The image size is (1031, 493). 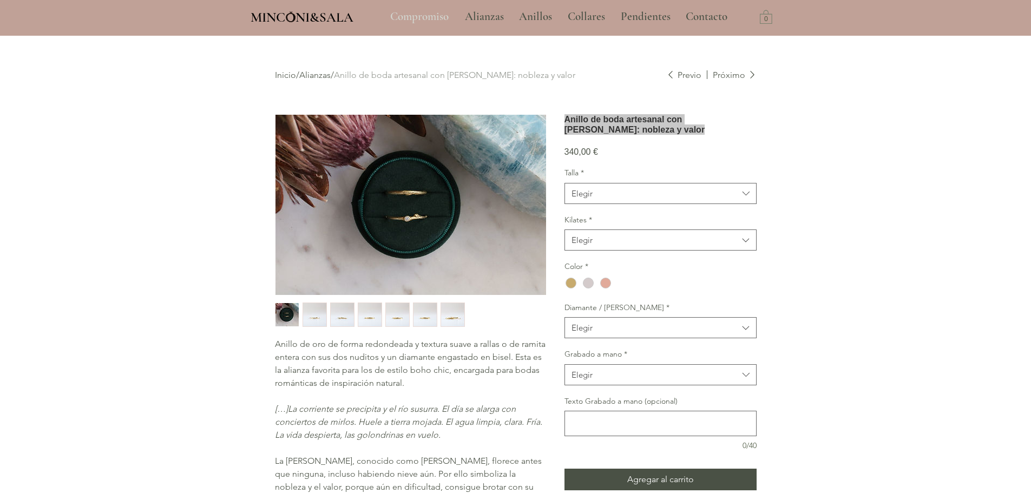 I want to click on a: Inicio, so click(x=285, y=75).